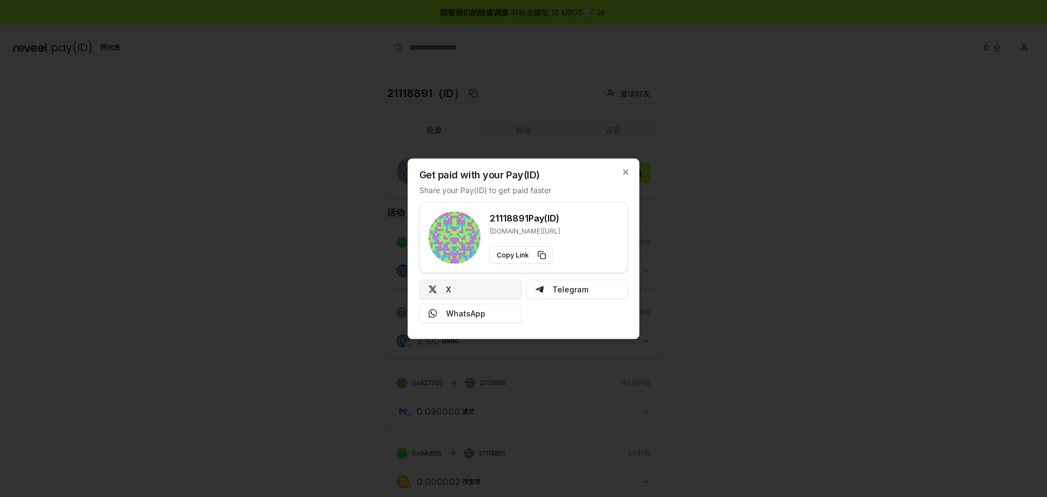 The height and width of the screenshot is (497, 1047). I want to click on button: WhatsApp, so click(470, 313).